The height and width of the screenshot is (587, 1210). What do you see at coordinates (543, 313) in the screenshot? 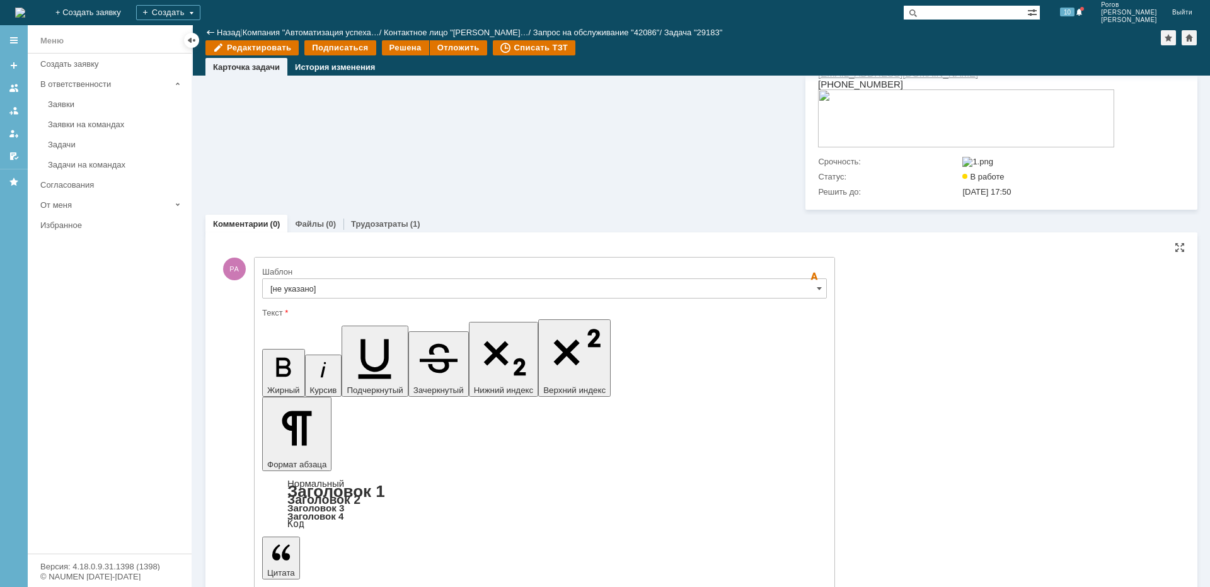
I see `div: Текст` at bounding box center [543, 313].